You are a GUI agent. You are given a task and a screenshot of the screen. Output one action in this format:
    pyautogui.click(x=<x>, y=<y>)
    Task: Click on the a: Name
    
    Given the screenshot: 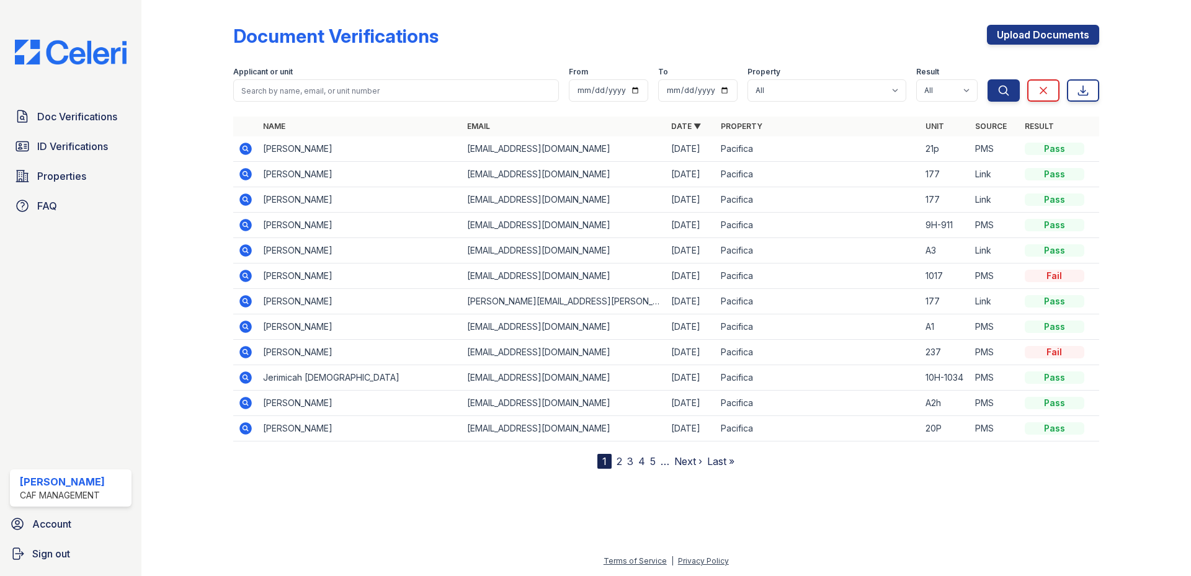 What is the action you would take?
    pyautogui.click(x=274, y=126)
    